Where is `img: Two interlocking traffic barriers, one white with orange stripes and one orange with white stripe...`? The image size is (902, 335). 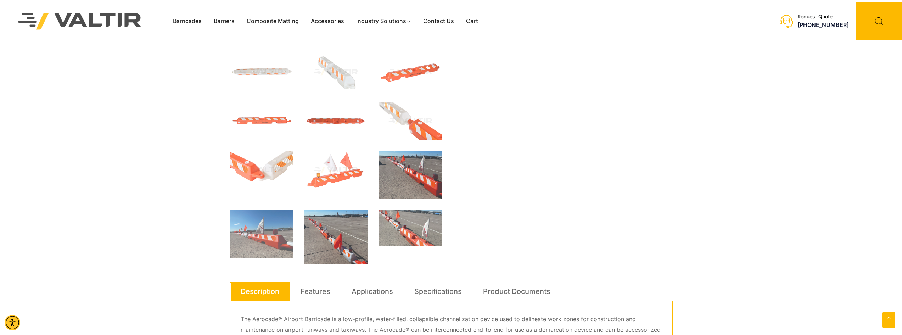
img: Two interlocking traffic barriers, one white with orange stripes and one orange with white stripe... is located at coordinates (411, 121).